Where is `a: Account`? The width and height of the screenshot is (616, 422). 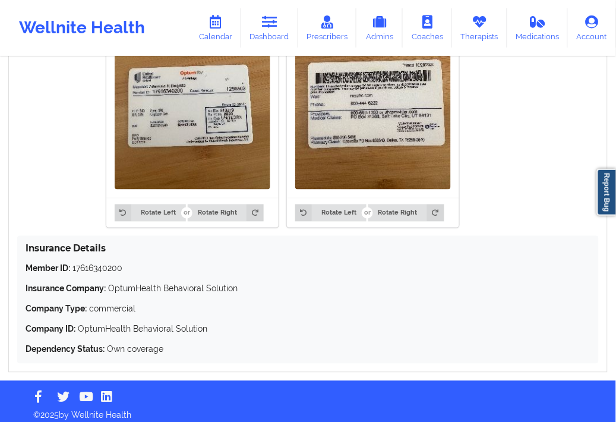
a: Account is located at coordinates (592, 28).